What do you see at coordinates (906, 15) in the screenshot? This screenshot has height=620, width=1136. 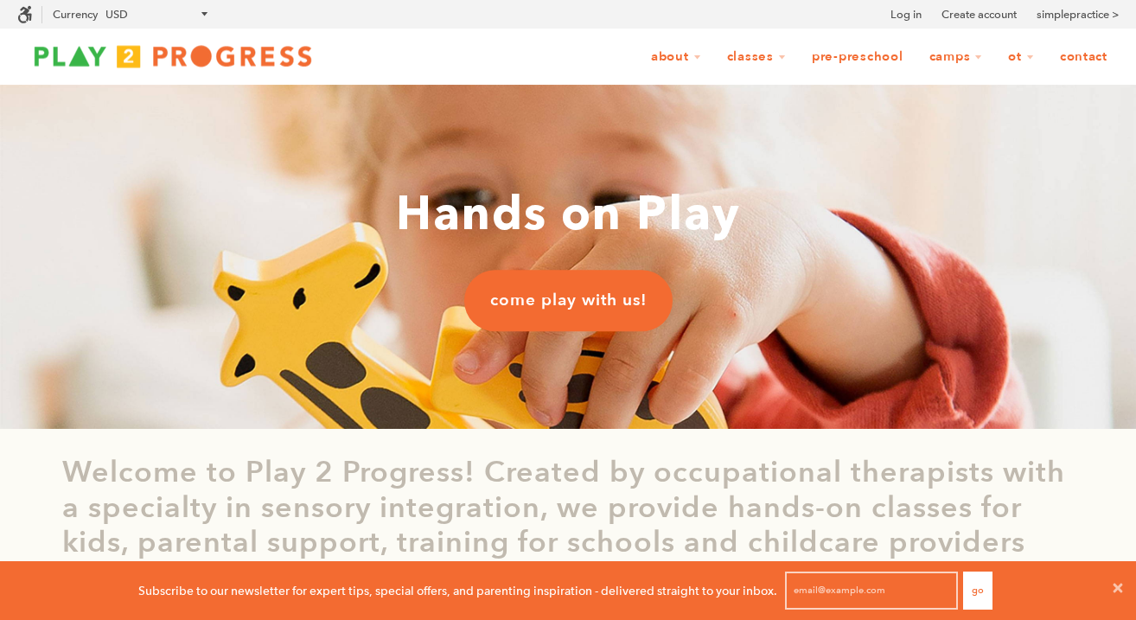 I see `a: Log in` at bounding box center [906, 15].